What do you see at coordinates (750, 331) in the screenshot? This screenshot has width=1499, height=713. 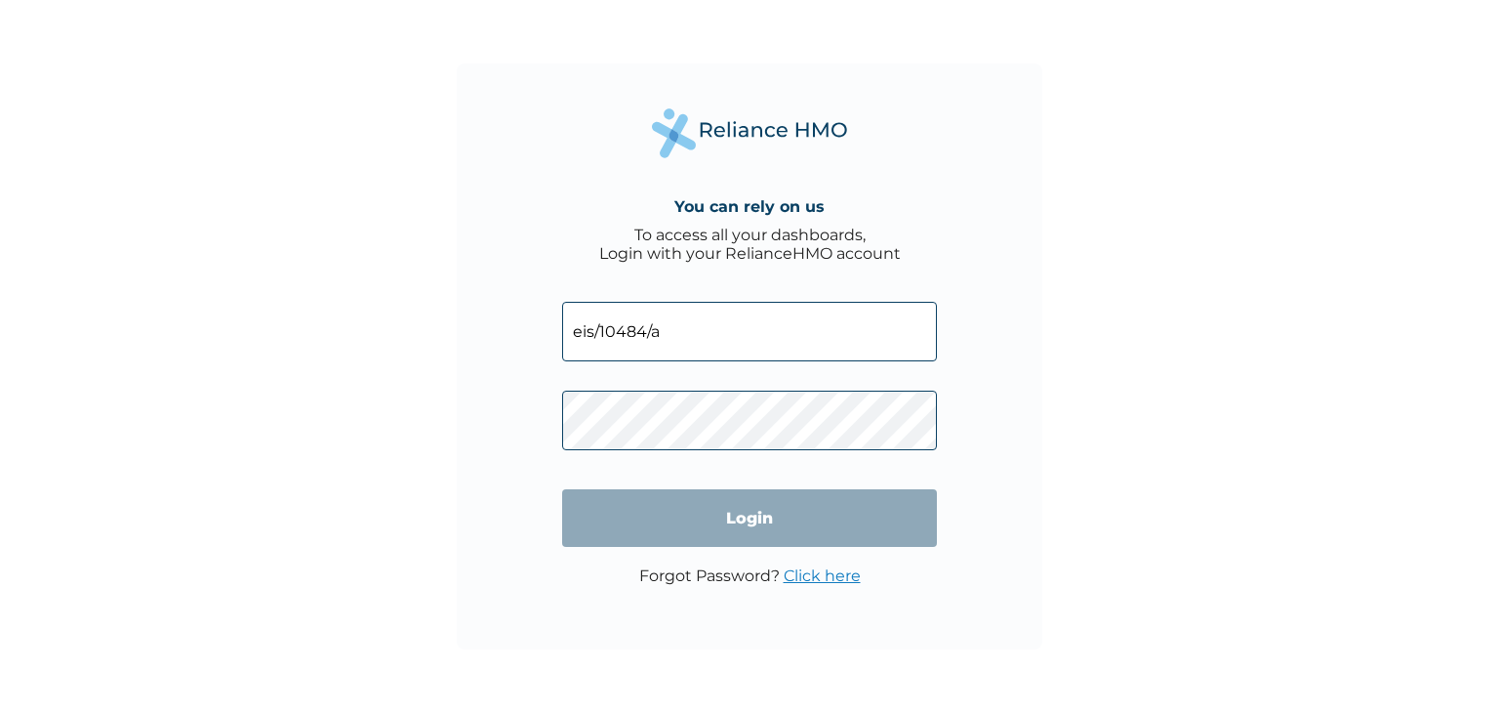 I see `input: Email address or HMO ID` at bounding box center [750, 331].